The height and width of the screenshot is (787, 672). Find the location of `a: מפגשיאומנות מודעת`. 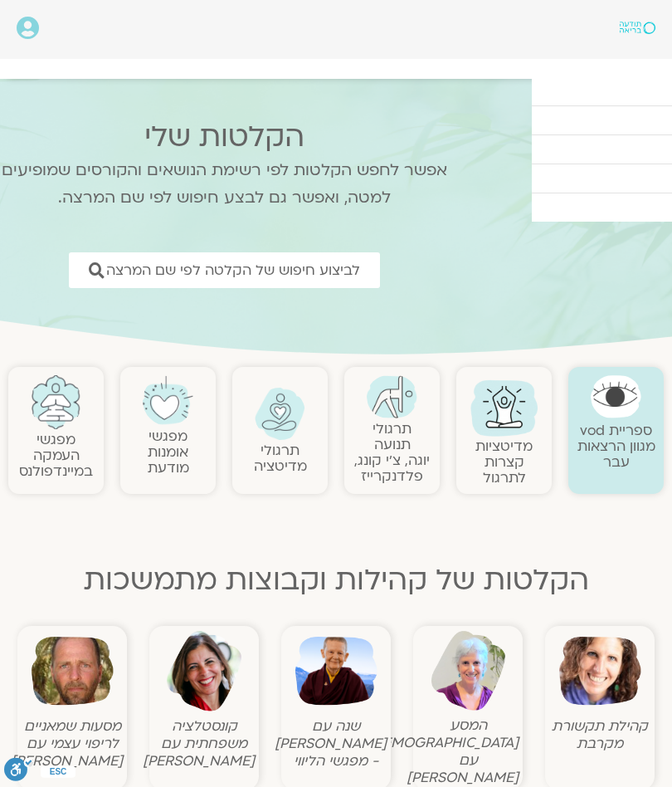

a: מפגשיאומנות מודעת is located at coordinates (168, 451).